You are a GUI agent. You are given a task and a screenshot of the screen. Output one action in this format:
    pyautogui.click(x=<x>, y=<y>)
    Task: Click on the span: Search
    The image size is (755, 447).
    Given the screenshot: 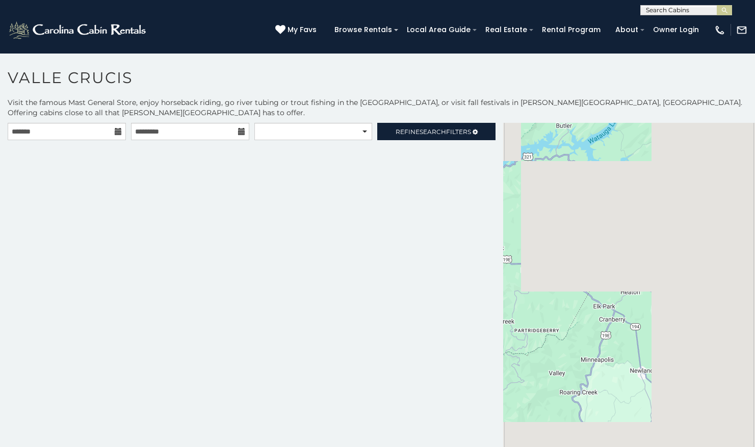 What is the action you would take?
    pyautogui.click(x=433, y=132)
    